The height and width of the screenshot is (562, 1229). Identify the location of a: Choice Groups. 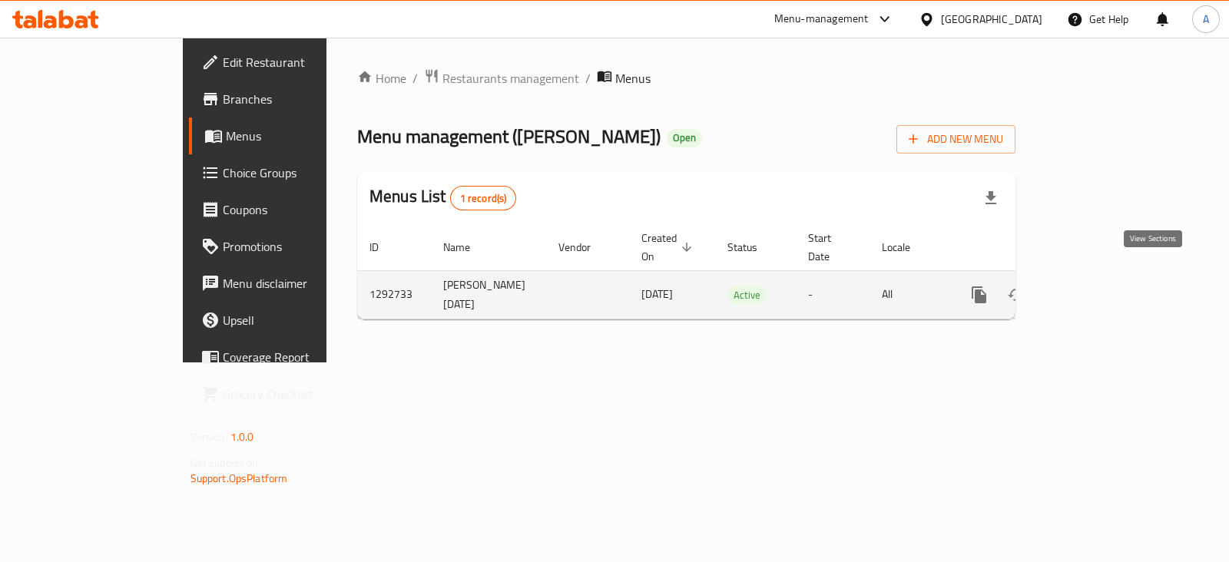
(288, 173).